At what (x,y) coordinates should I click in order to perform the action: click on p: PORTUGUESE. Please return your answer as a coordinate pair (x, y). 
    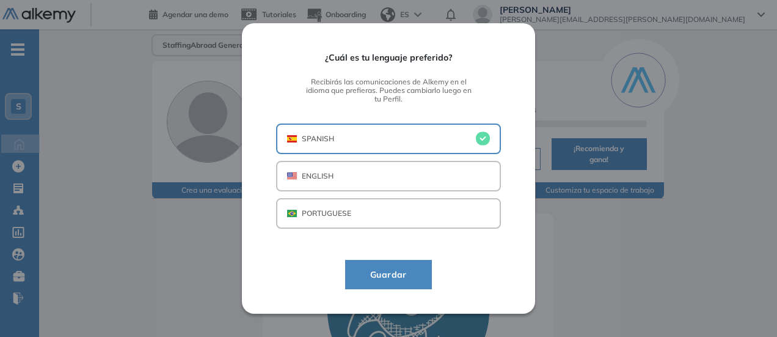
    Looking at the image, I should click on (326, 213).